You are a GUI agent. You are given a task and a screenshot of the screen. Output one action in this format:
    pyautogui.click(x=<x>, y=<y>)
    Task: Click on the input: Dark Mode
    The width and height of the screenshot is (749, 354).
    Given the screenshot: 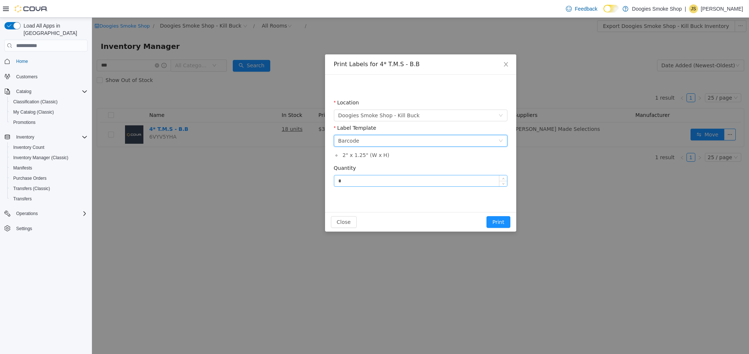 What is the action you would take?
    pyautogui.click(x=612, y=8)
    